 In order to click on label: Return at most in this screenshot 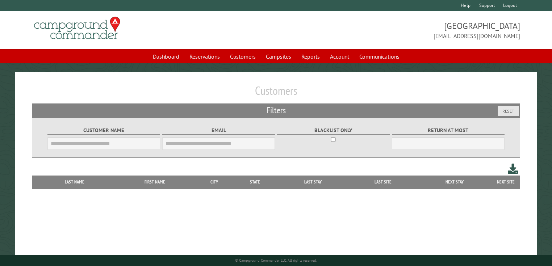, I will do `click(448, 130)`.